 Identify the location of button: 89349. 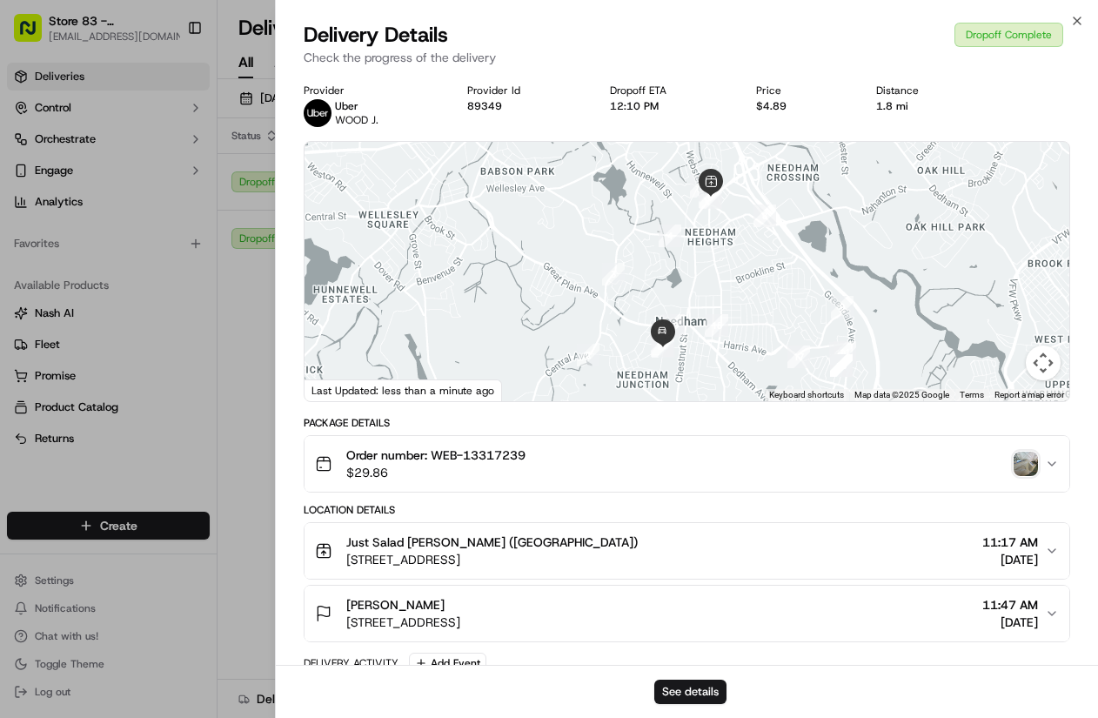
(485, 106).